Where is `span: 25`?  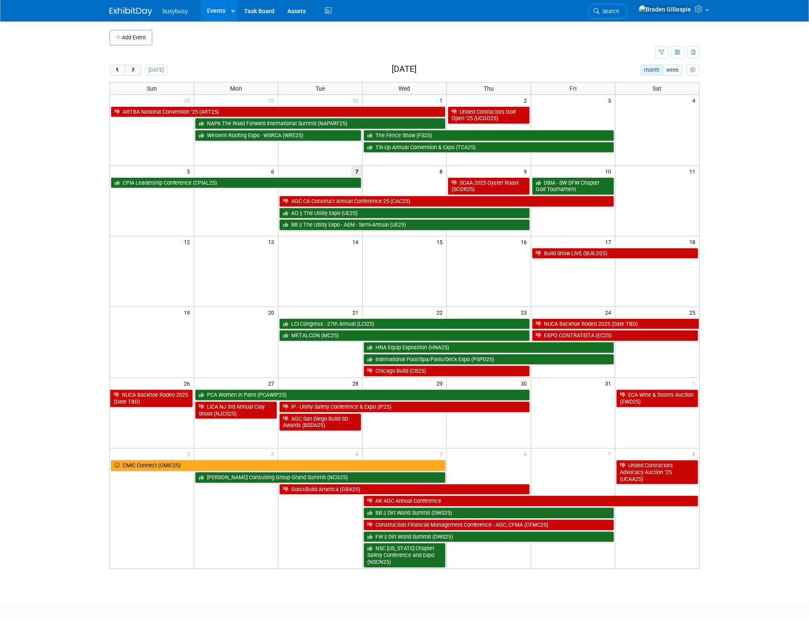 span: 25 is located at coordinates (693, 312).